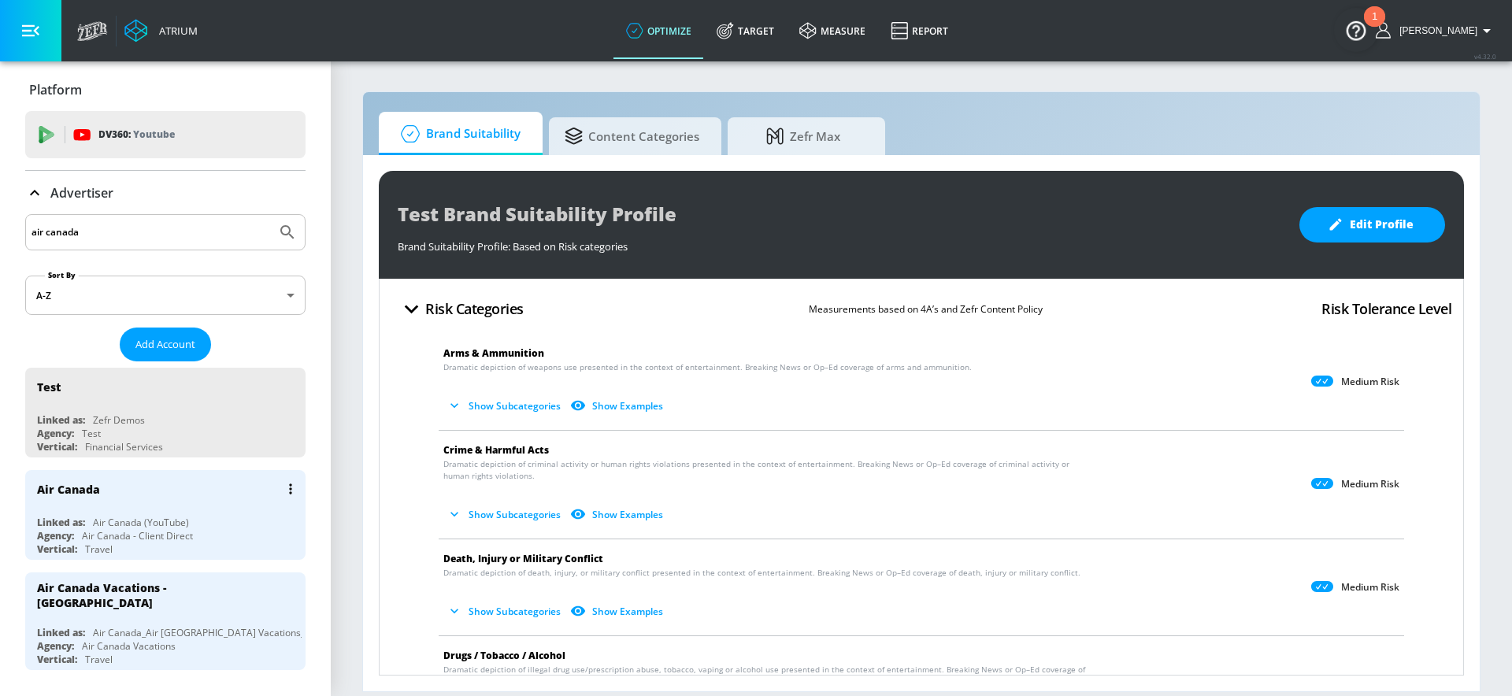 Image resolution: width=1512 pixels, height=696 pixels. Describe the element at coordinates (287, 232) in the screenshot. I see `button: Submit Search` at that location.